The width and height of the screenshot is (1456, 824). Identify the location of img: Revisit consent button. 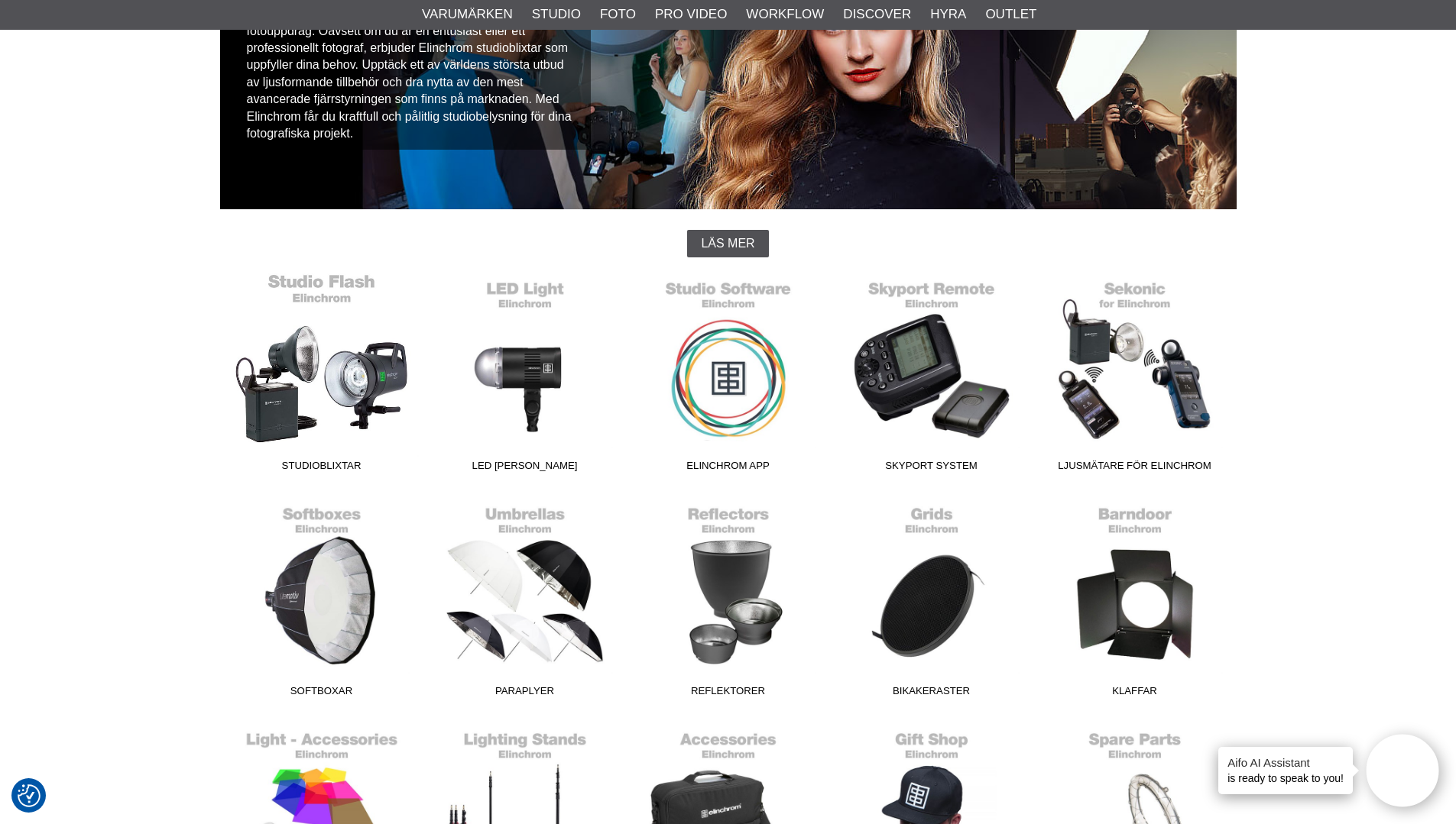
(29, 796).